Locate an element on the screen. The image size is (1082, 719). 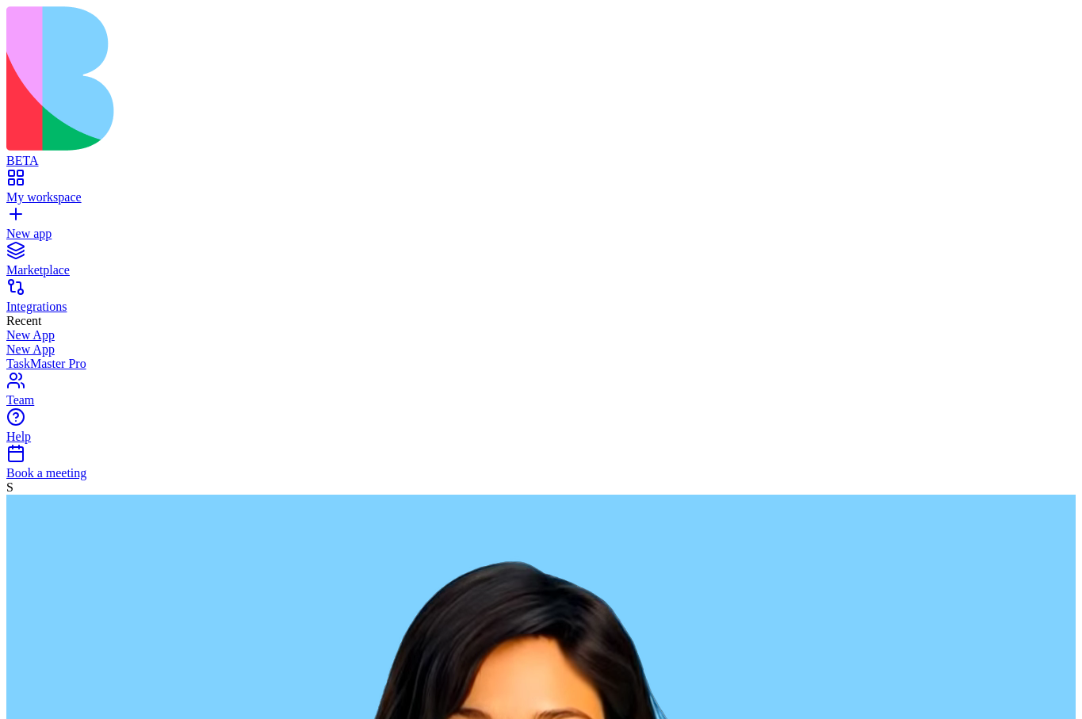
a: TaskMaster Pro is located at coordinates (541, 364).